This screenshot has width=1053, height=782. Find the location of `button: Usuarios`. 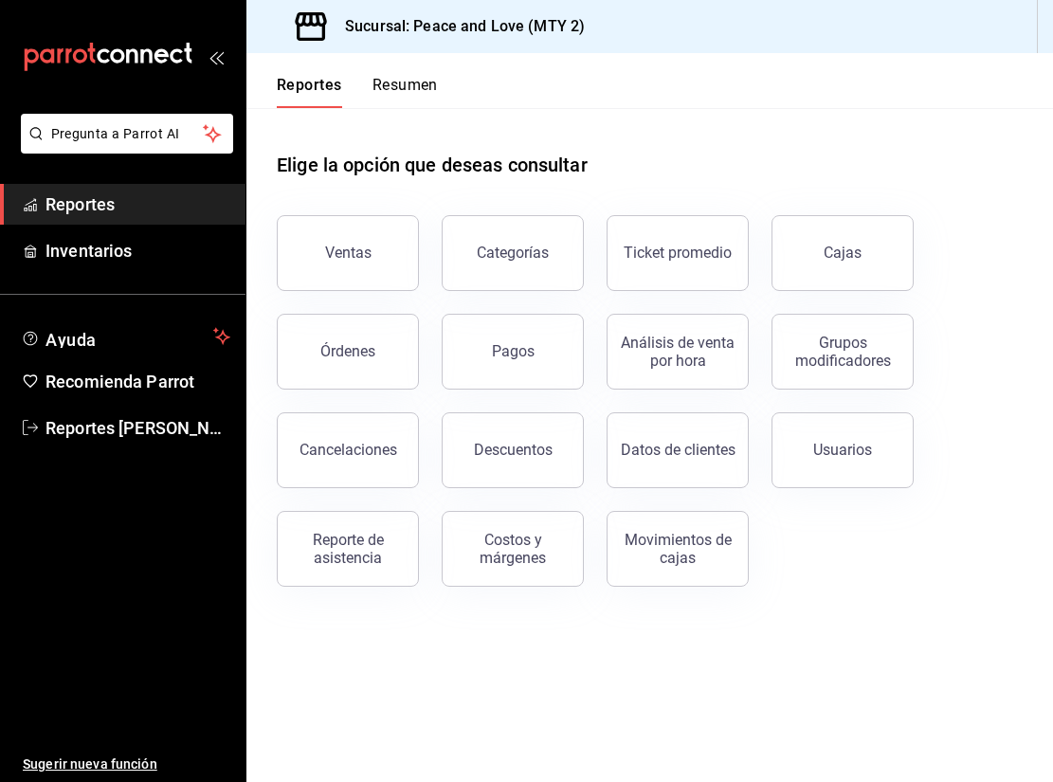

button: Usuarios is located at coordinates (842, 450).